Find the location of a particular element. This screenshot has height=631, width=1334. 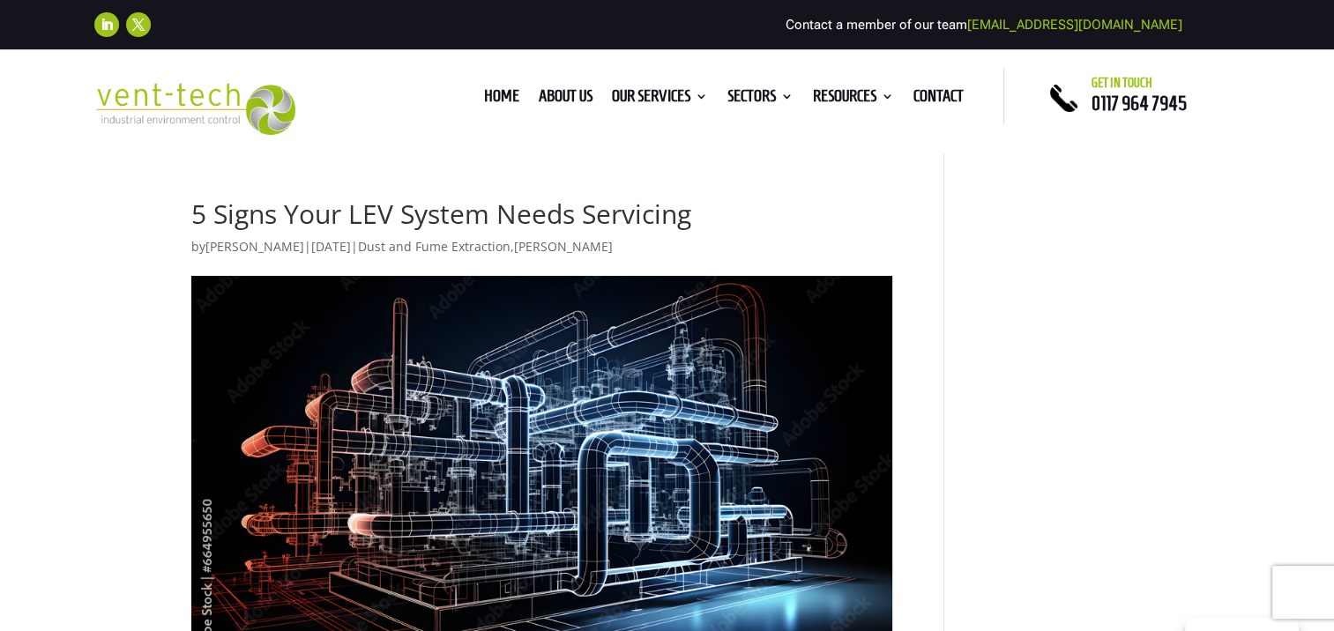

a: Follow on X is located at coordinates (138, 25).